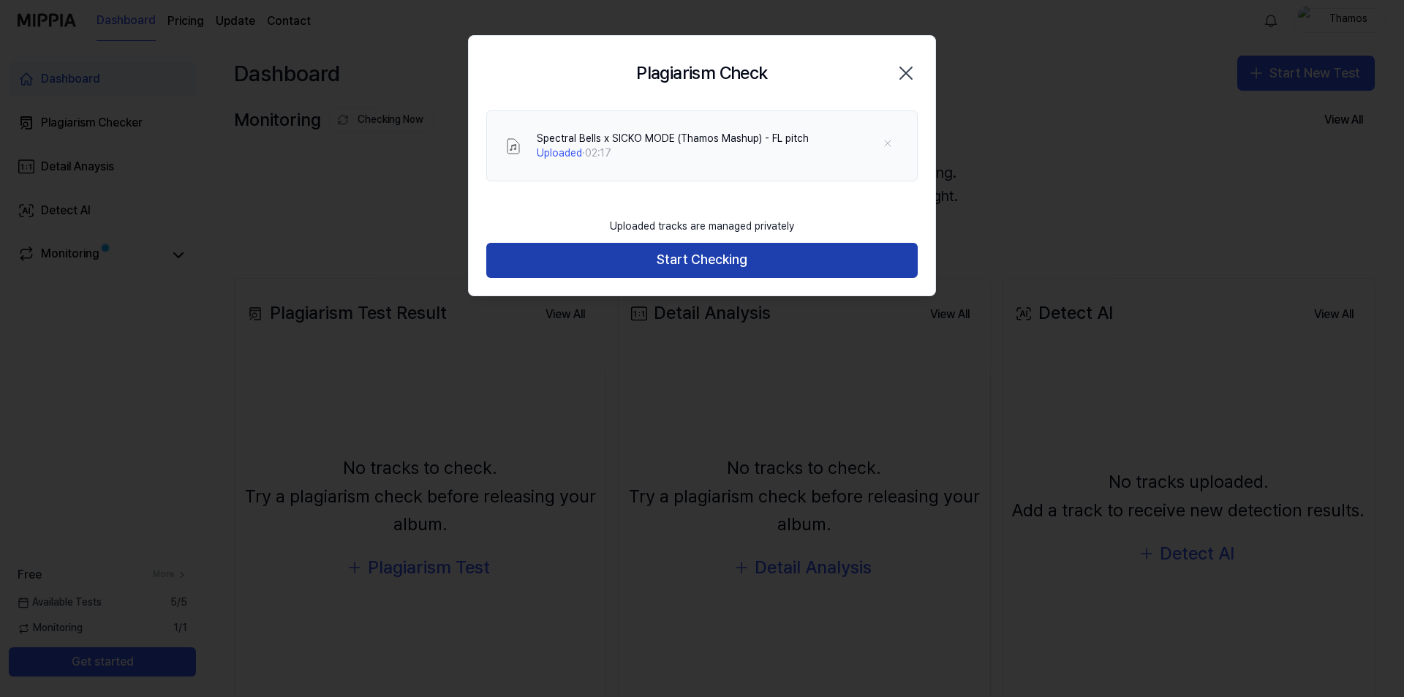 This screenshot has width=1404, height=697. I want to click on button: Start Checking, so click(702, 260).